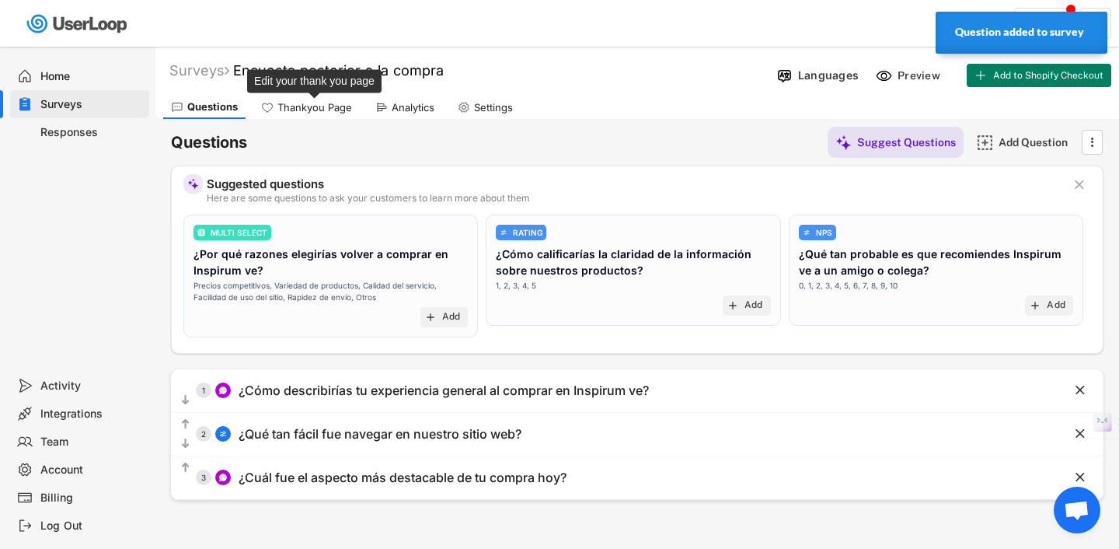 The height and width of the screenshot is (549, 1119). Describe the element at coordinates (380, 434) in the screenshot. I see `div: ¿Qué tan fácil fue navegar en nuestro sitio web?` at that location.